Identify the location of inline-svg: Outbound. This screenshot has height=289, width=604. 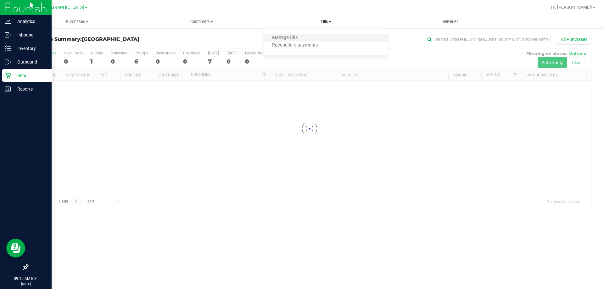
(8, 62).